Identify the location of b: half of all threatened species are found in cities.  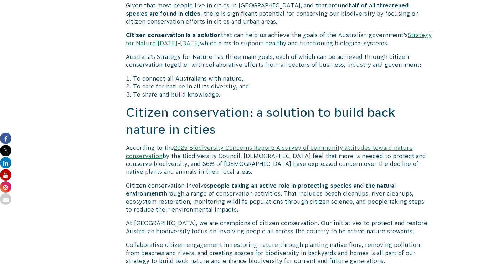
(267, 9).